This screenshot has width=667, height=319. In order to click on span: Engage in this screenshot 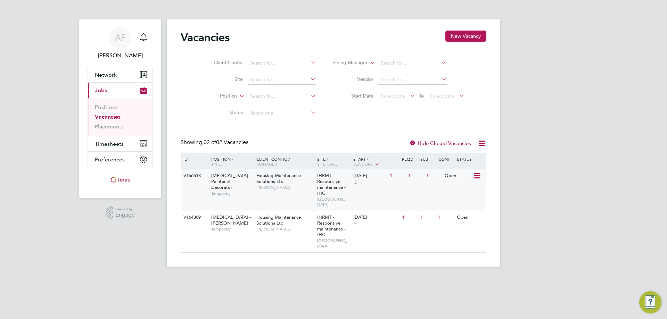, I will do `click(125, 215)`.